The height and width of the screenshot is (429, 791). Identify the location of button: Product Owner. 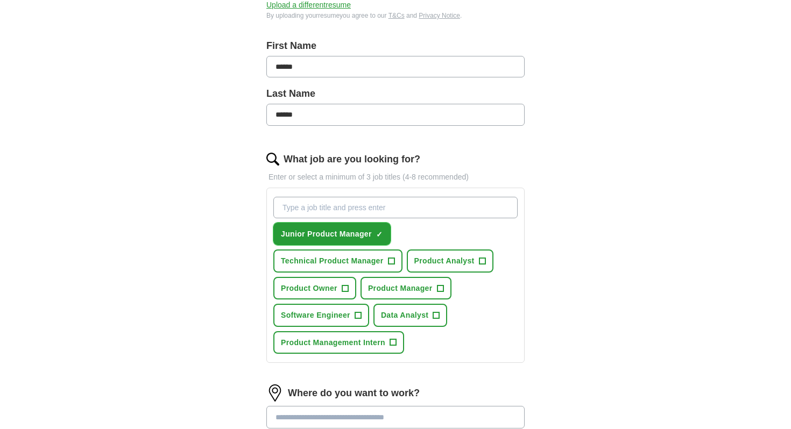
(315, 288).